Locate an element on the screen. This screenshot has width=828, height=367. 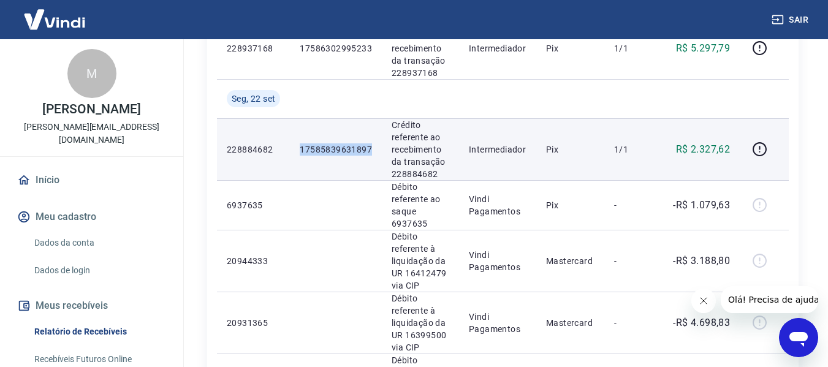
p: R$ 2.327,62 is located at coordinates (703, 150).